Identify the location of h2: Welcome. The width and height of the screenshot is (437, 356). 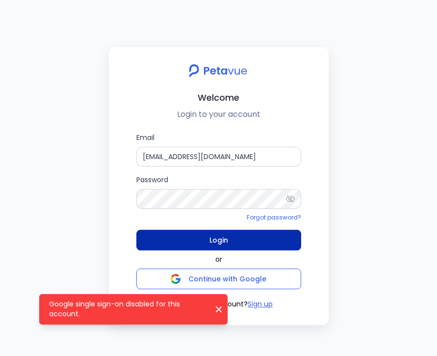
(219, 97).